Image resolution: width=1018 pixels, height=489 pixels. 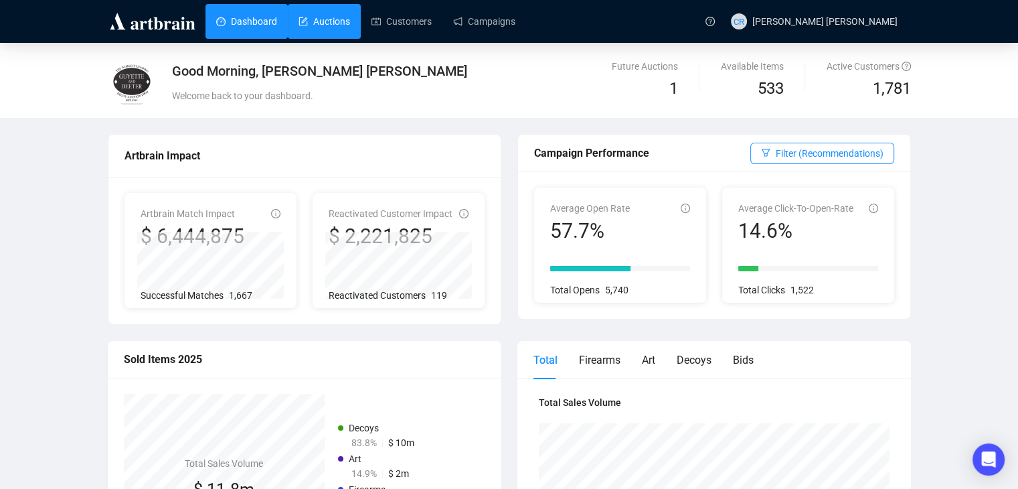 I want to click on span: Successful Matches, so click(x=182, y=295).